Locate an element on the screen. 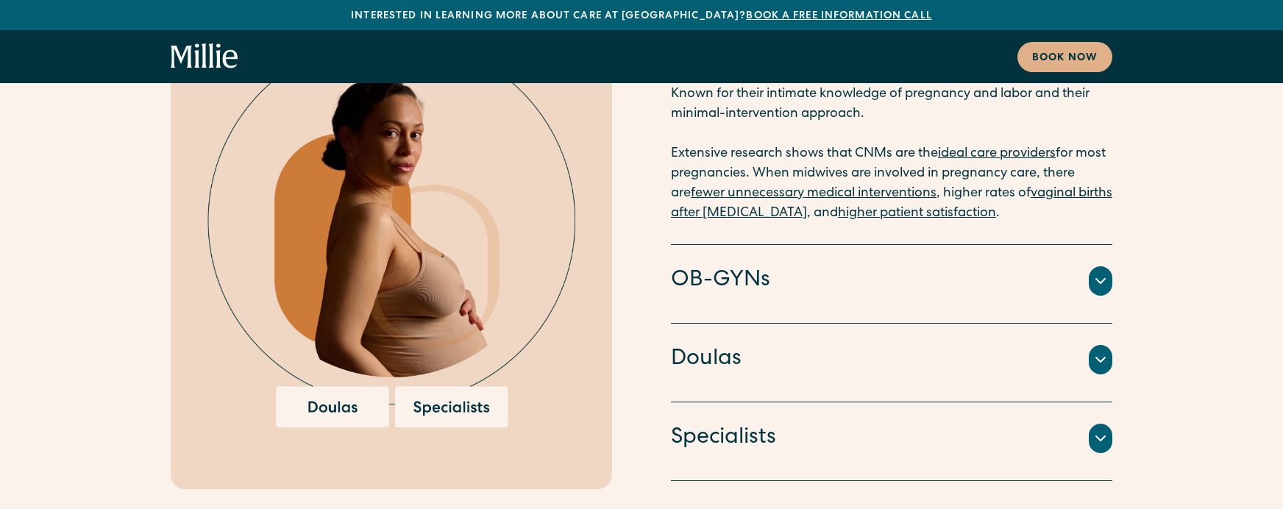  a: fewer unnecessary medical interventions is located at coordinates (814, 193).